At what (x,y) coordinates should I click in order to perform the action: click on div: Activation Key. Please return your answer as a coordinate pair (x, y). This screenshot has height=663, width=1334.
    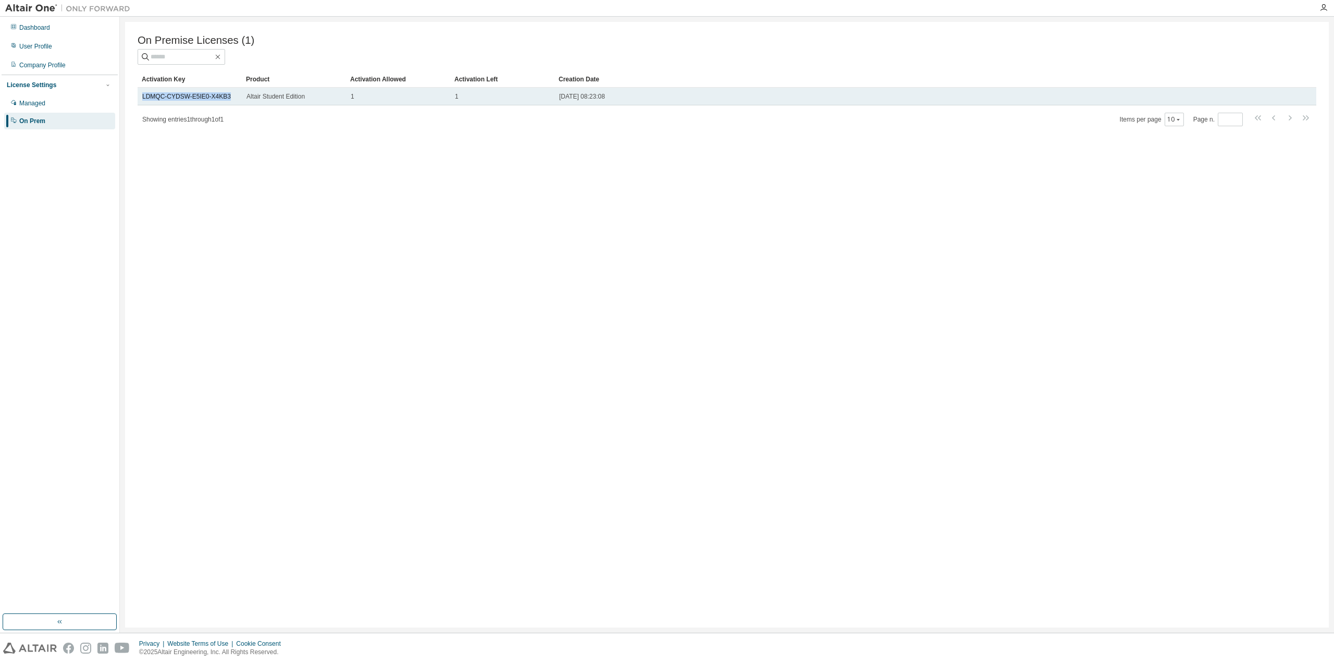
    Looking at the image, I should click on (190, 79).